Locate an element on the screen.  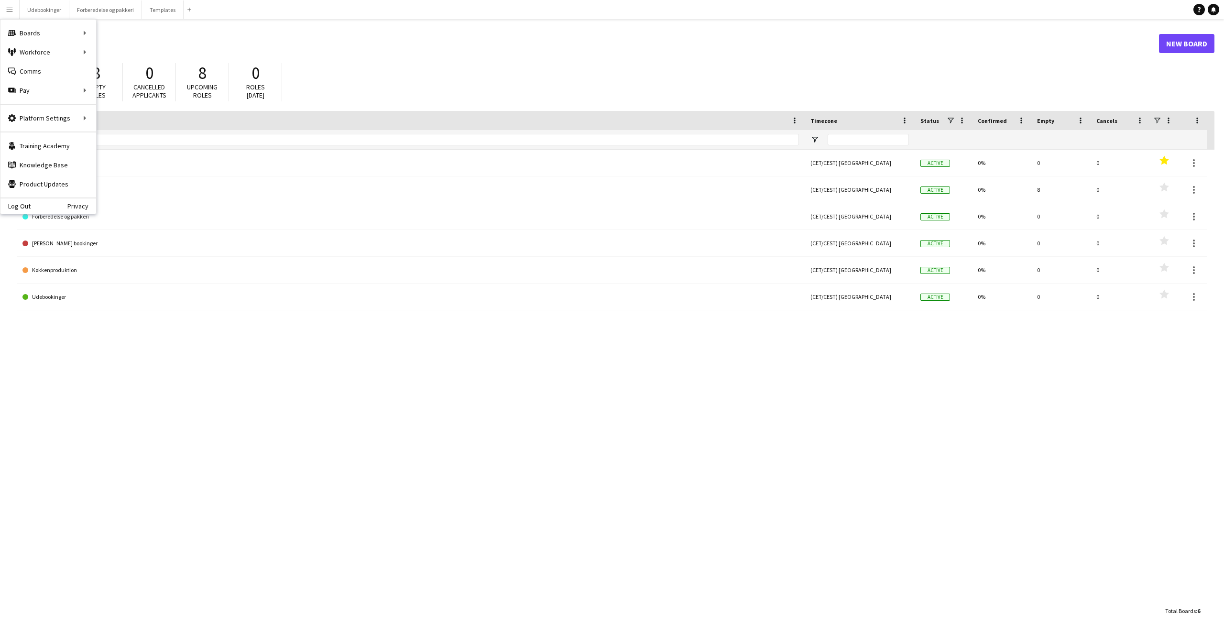
span: Cancels is located at coordinates (1107, 121).